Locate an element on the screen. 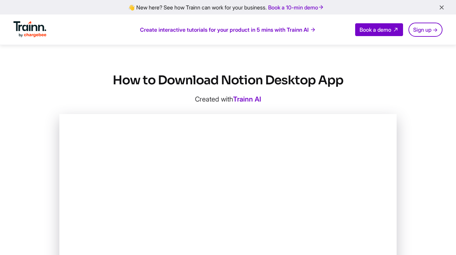 Image resolution: width=456 pixels, height=255 pixels. a: Book a demo is located at coordinates (379, 30).